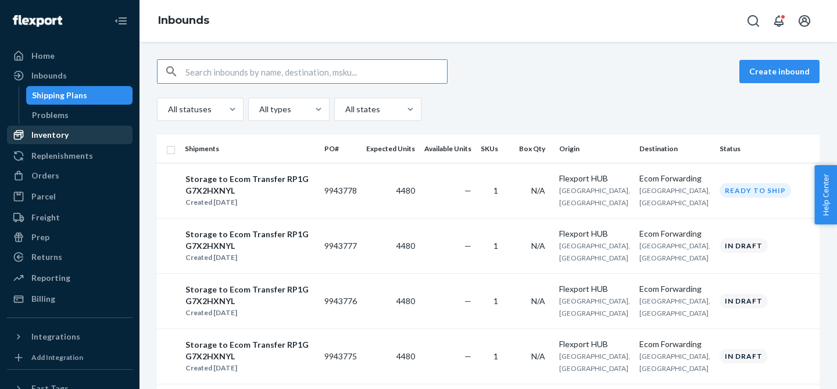 The height and width of the screenshot is (389, 837). Describe the element at coordinates (531, 149) in the screenshot. I see `th: Box Qty` at that location.